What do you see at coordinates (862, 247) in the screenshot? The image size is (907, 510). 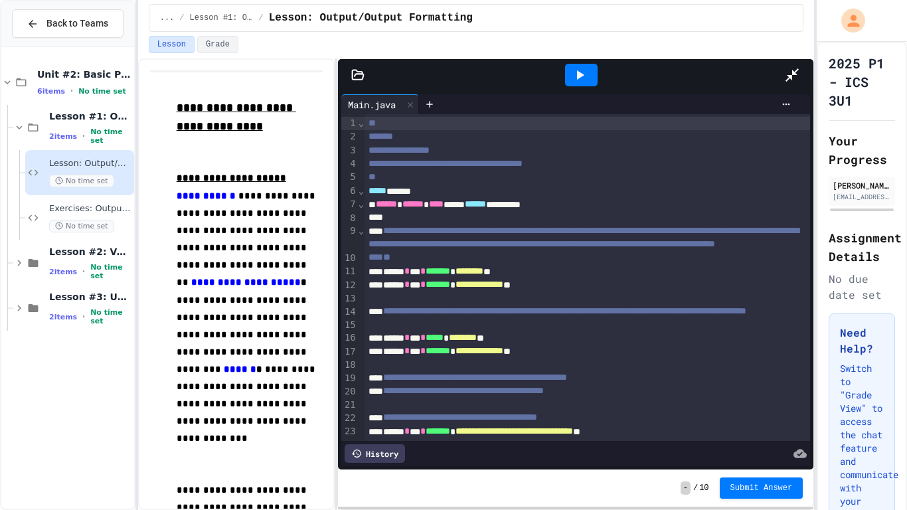 I see `h2: Assignment Details` at bounding box center [862, 247].